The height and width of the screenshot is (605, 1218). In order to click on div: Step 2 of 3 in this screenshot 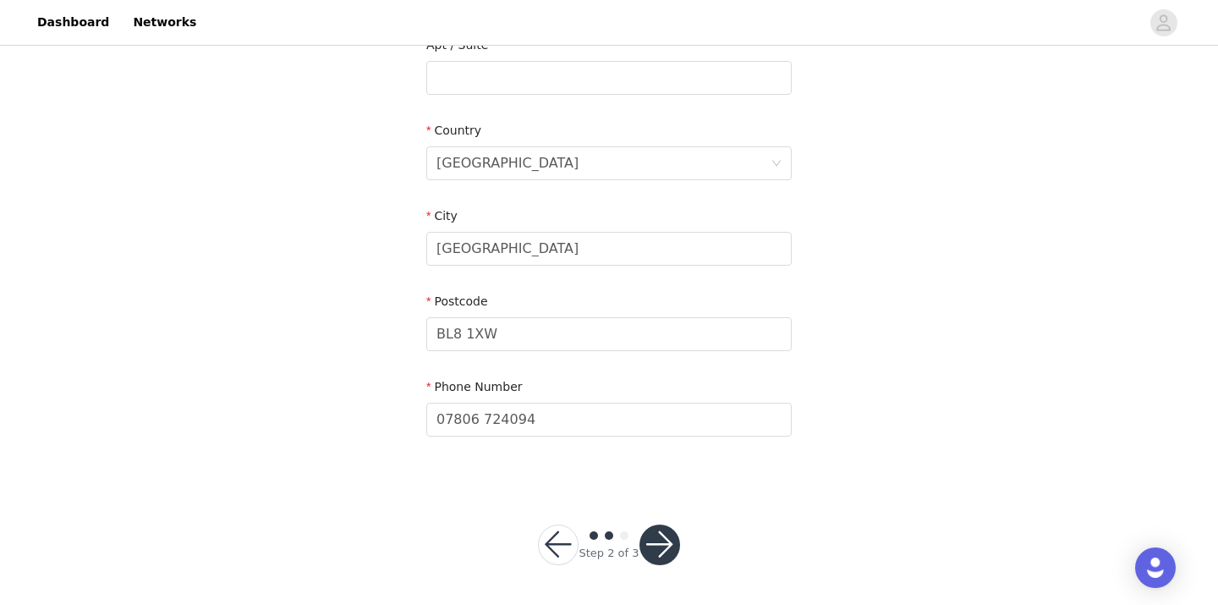, I will do `click(608, 553)`.